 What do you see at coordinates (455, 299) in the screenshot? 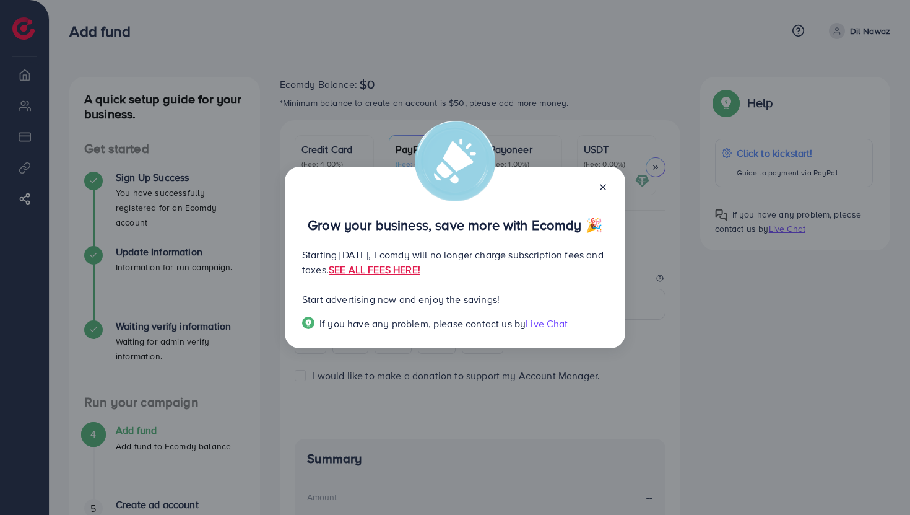
I see `p: Start advertising now and enjoy the savings!` at bounding box center [455, 299].